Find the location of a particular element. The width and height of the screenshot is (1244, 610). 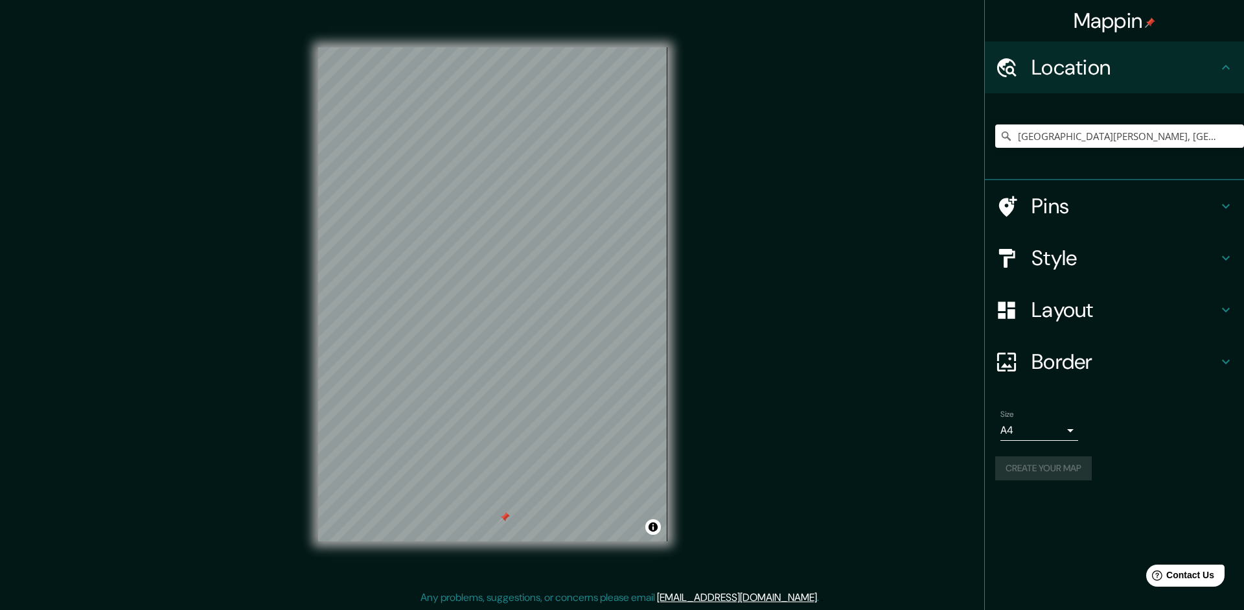

input: Pick your city or area is located at coordinates (1119, 136).